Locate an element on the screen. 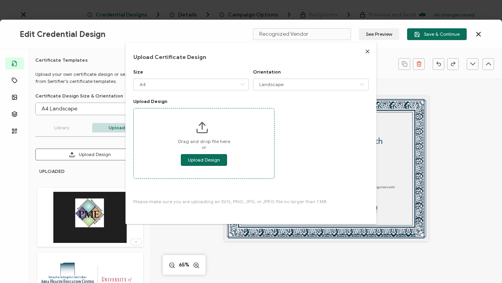 This screenshot has height=283, width=502. span: Size is located at coordinates (138, 71).